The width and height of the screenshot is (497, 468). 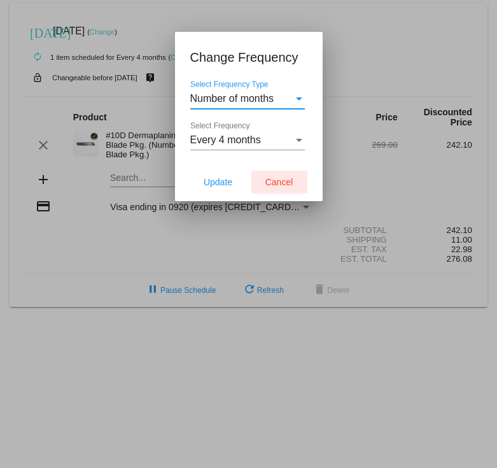 I want to click on mat-select: Select Frequency, so click(x=248, y=140).